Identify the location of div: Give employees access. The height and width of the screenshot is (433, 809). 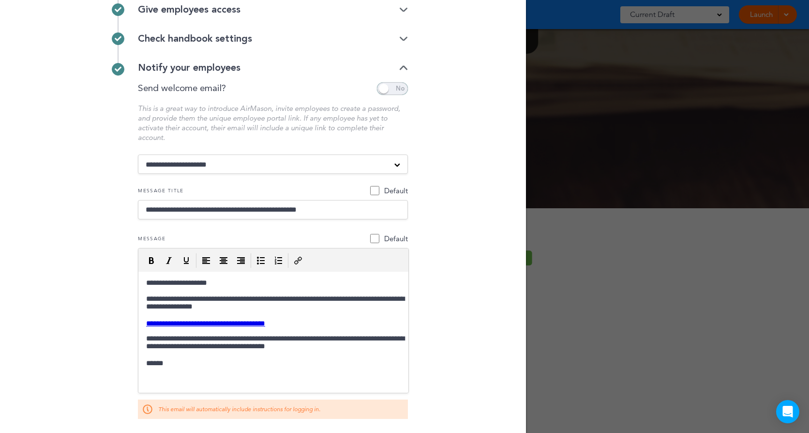
(273, 10).